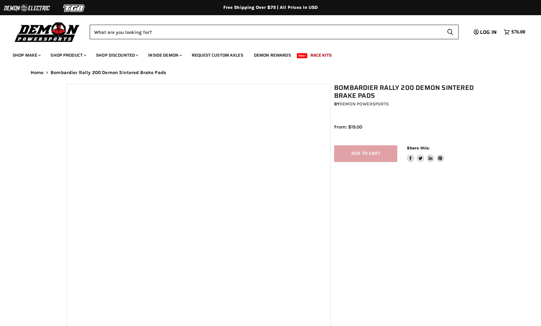 The width and height of the screenshot is (541, 326). Describe the element at coordinates (489, 32) in the screenshot. I see `span: Log in` at that location.